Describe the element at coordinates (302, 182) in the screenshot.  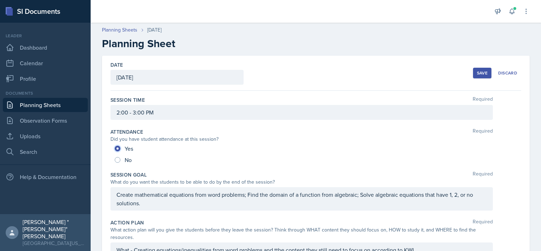
I see `div: What do you want the students to be able to do by the end of the session?` at that location.